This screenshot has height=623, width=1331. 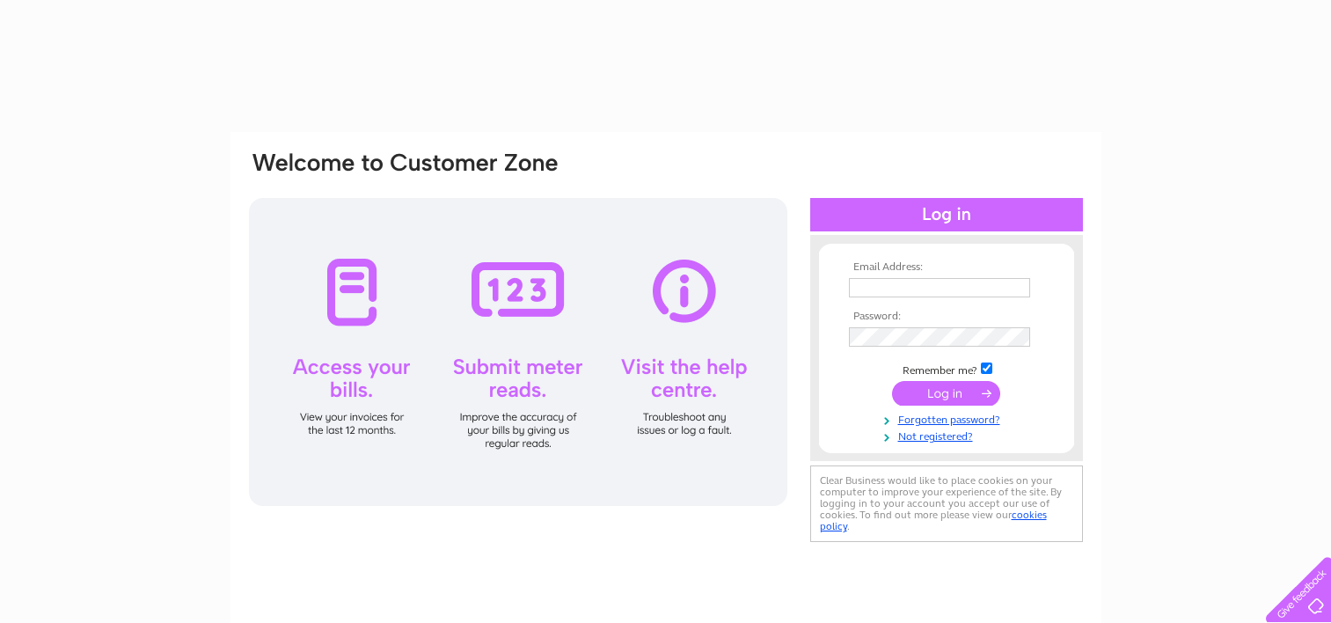 I want to click on input: Submit, so click(x=946, y=393).